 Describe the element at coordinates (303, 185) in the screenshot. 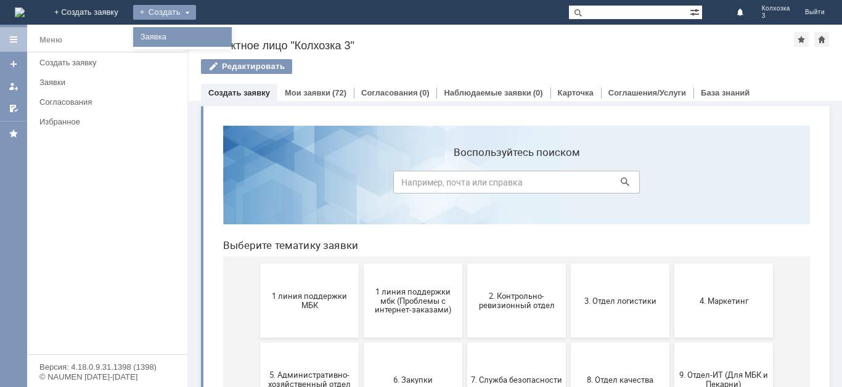

I see `button: 2. Контрольно-ревизионный отдел` at that location.